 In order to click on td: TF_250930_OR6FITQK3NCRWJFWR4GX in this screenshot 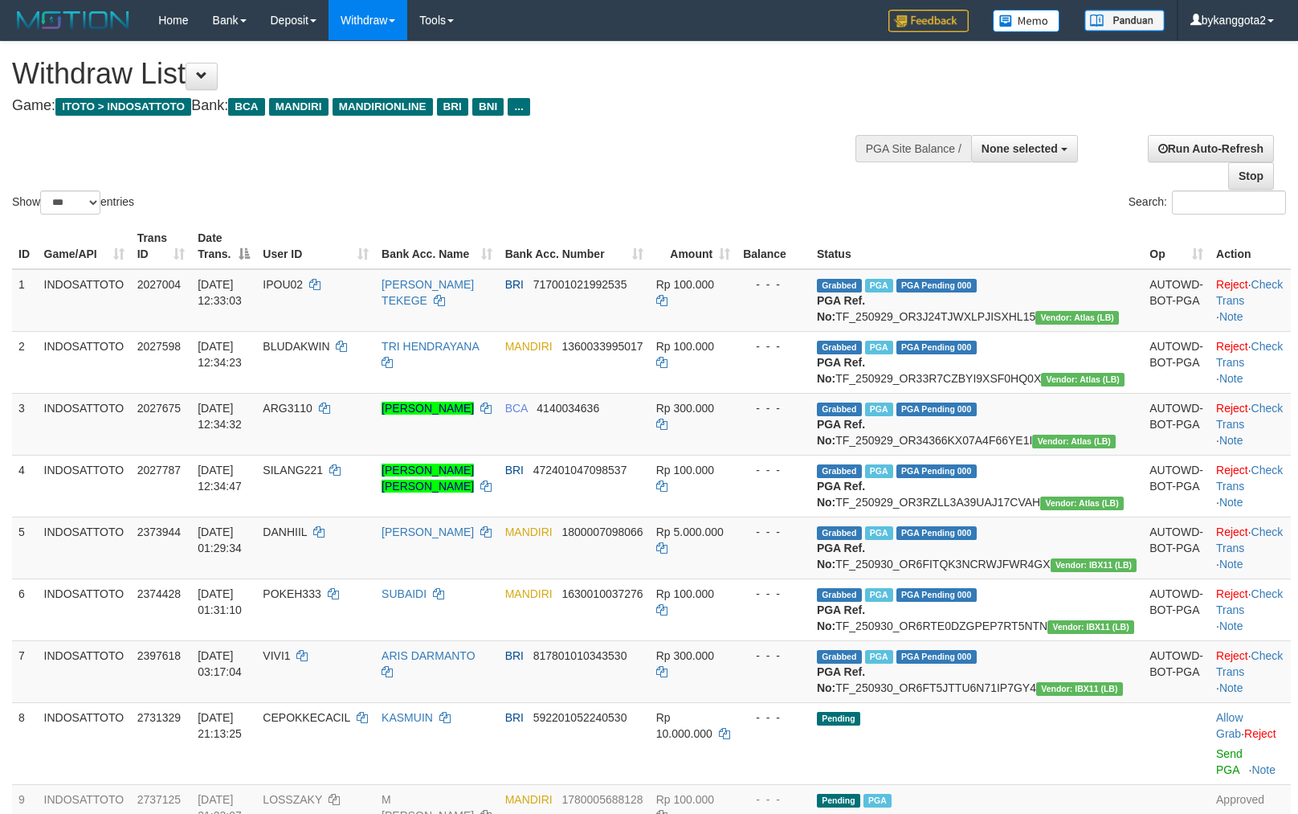, I will do `click(977, 547)`.